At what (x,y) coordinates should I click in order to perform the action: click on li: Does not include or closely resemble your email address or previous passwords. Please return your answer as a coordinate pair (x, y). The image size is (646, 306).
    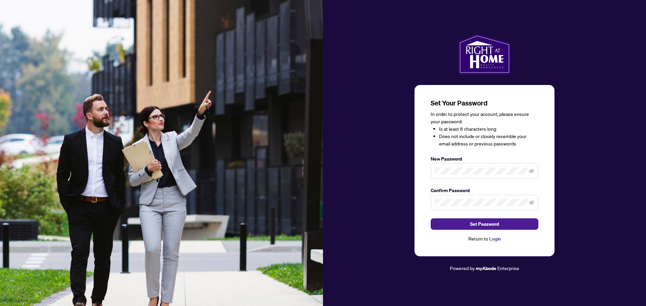
    Looking at the image, I should click on (488, 140).